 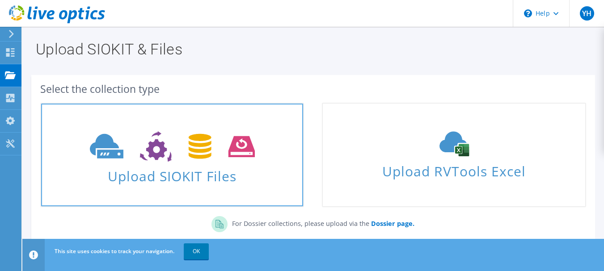 What do you see at coordinates (172, 155) in the screenshot?
I see `a: Upload SIOKIT Files` at bounding box center [172, 155].